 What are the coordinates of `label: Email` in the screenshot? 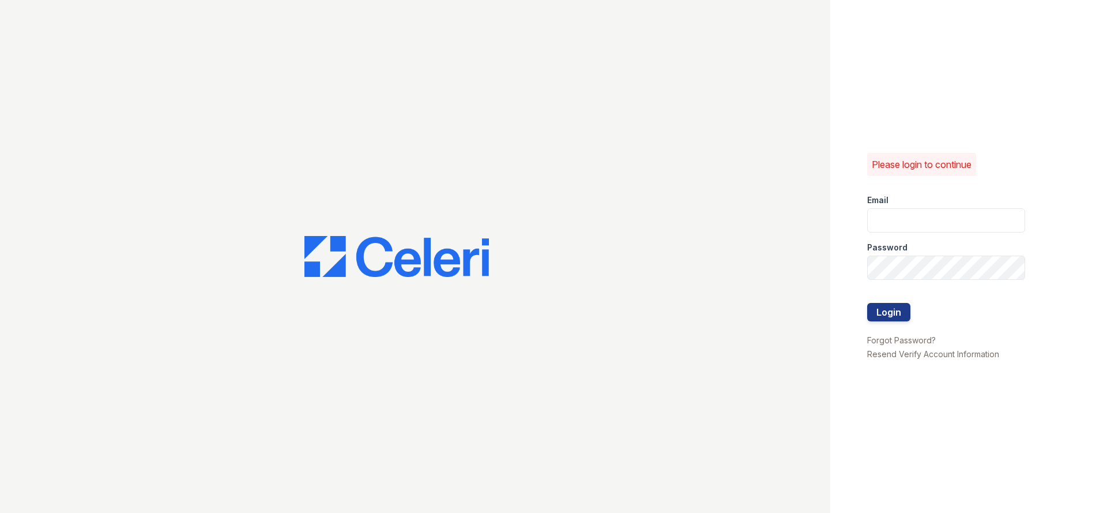 It's located at (878, 200).